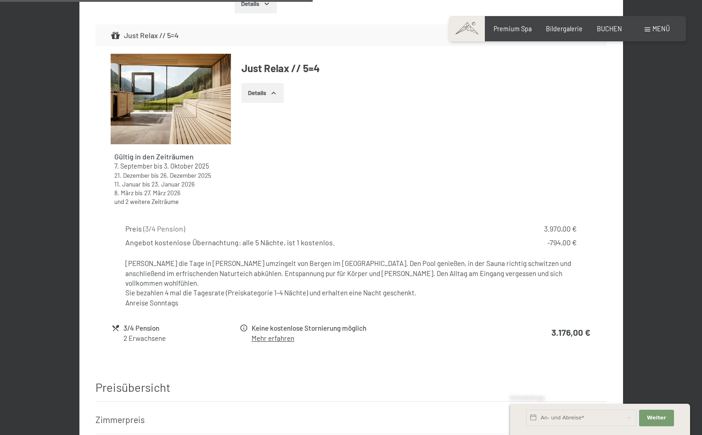 Image resolution: width=702 pixels, height=435 pixels. What do you see at coordinates (128, 184) in the screenshot?
I see `time: 11.01.2026` at bounding box center [128, 184].